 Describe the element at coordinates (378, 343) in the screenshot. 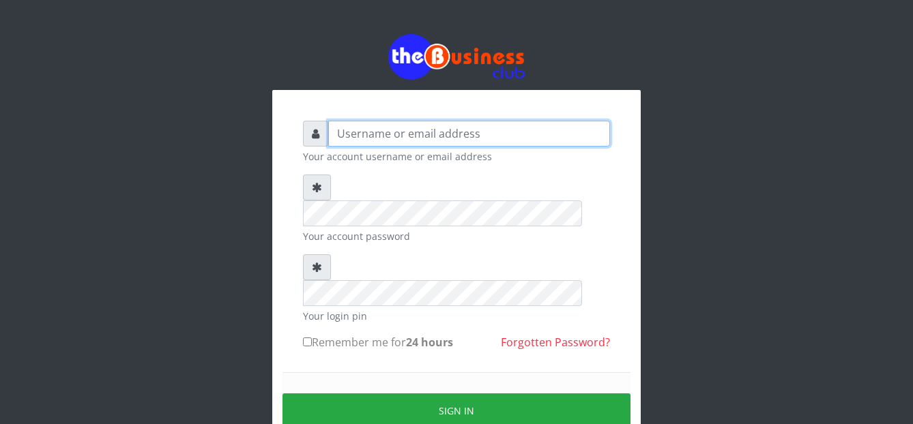

I see `label: Remember me for` at that location.